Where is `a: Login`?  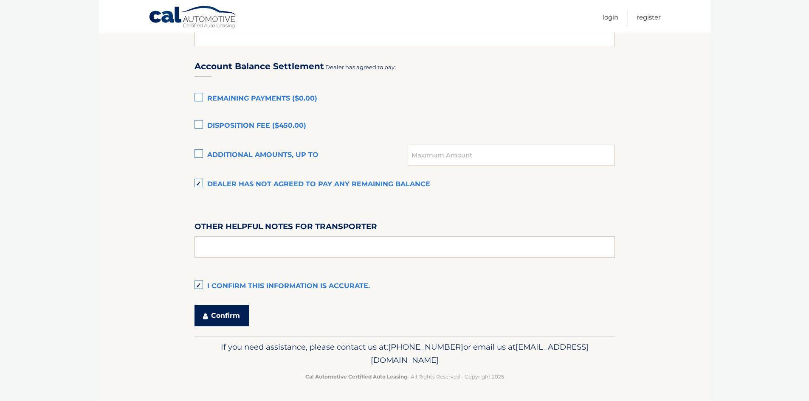
a: Login is located at coordinates (610, 17).